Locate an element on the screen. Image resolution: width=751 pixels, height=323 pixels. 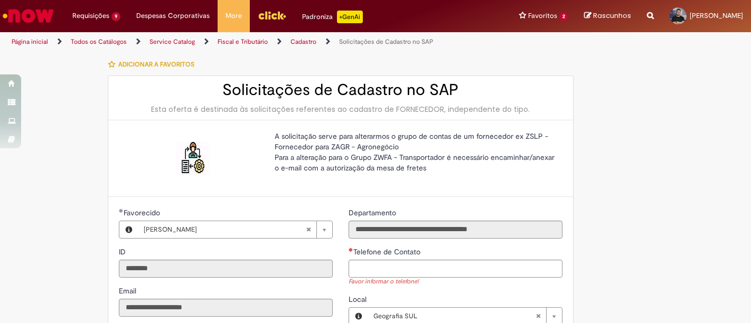
img: click_logo_yellow_360x200.png is located at coordinates (272, 15).